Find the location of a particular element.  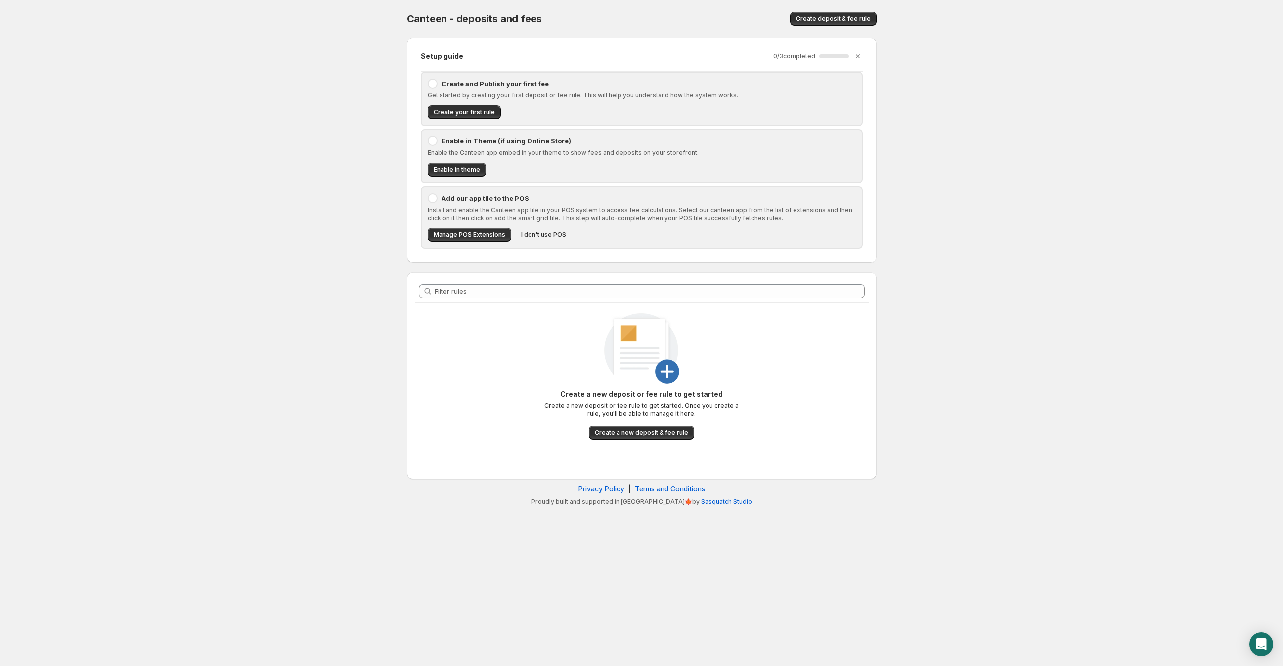

span: Create a new deposit & fee rule is located at coordinates (641, 433).